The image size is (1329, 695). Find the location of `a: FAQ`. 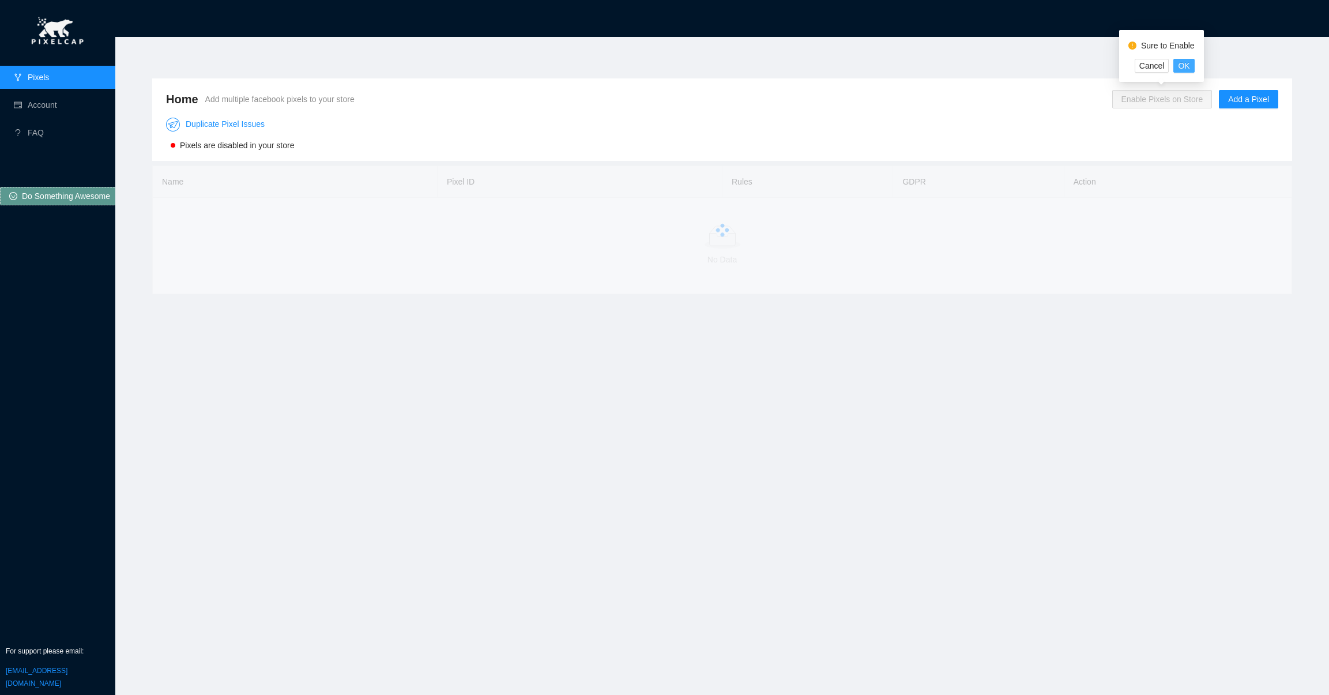

a: FAQ is located at coordinates (36, 133).